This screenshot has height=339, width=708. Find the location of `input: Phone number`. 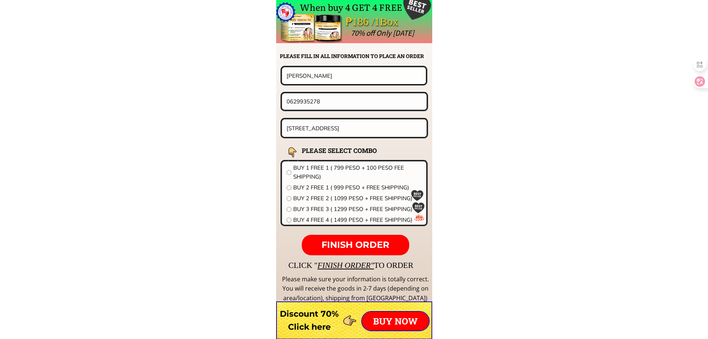

input: Phone number is located at coordinates (354, 101).